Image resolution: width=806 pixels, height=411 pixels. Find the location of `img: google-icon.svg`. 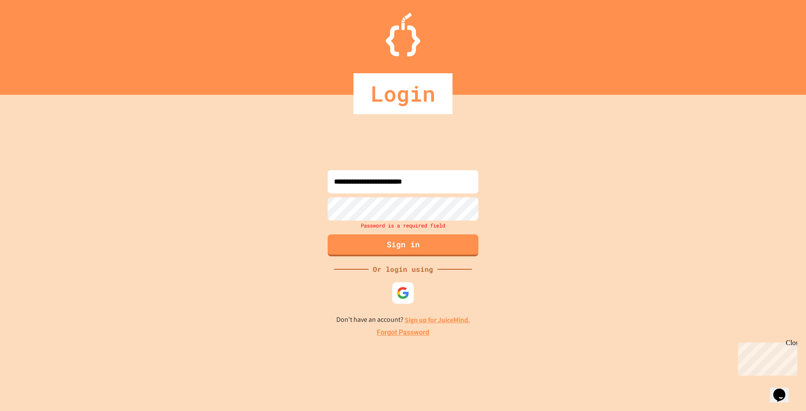

img: google-icon.svg is located at coordinates (403, 293).